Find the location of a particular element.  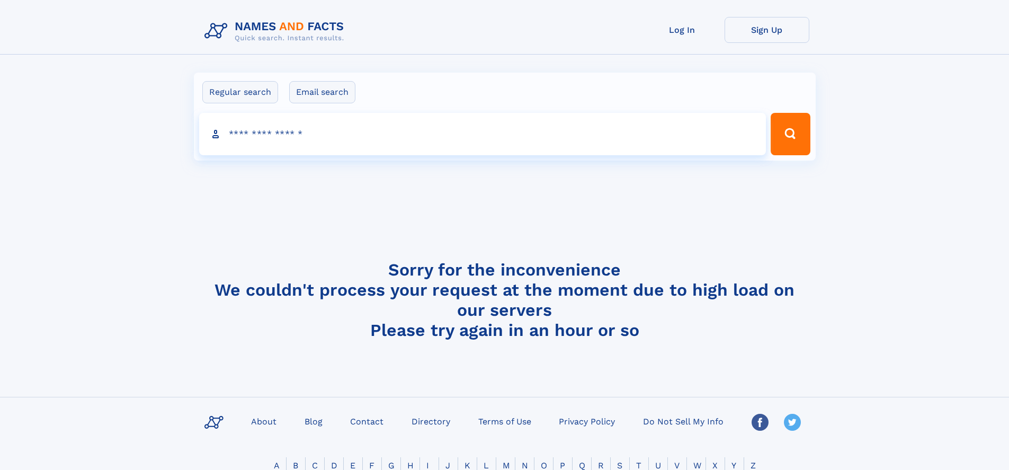

a: Privacy Policy is located at coordinates (587, 420).